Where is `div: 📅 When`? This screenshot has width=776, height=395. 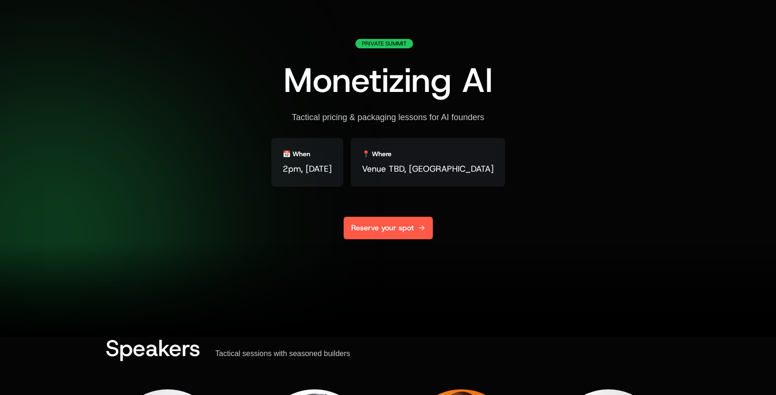
div: 📅 When is located at coordinates (296, 154).